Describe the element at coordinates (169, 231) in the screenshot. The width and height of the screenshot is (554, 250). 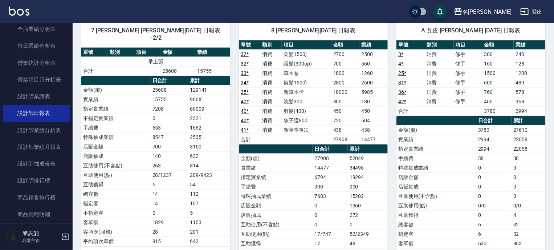
I see `td: 28` at that location.